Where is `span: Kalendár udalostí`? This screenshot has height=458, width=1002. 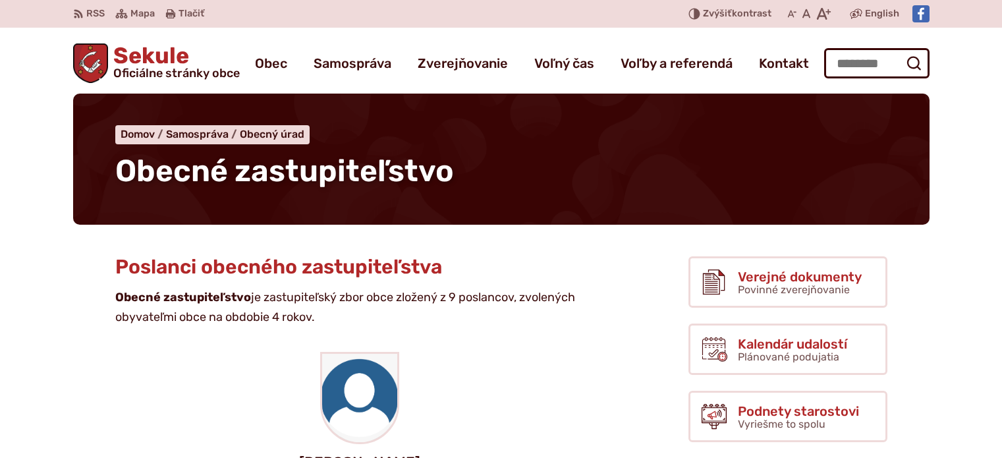
span: Kalendár udalostí is located at coordinates (793, 344).